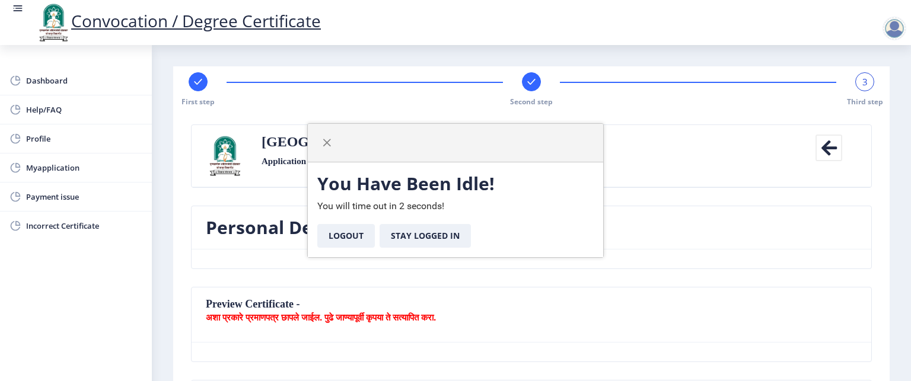 The image size is (911, 381). I want to click on span: 3, so click(865, 82).